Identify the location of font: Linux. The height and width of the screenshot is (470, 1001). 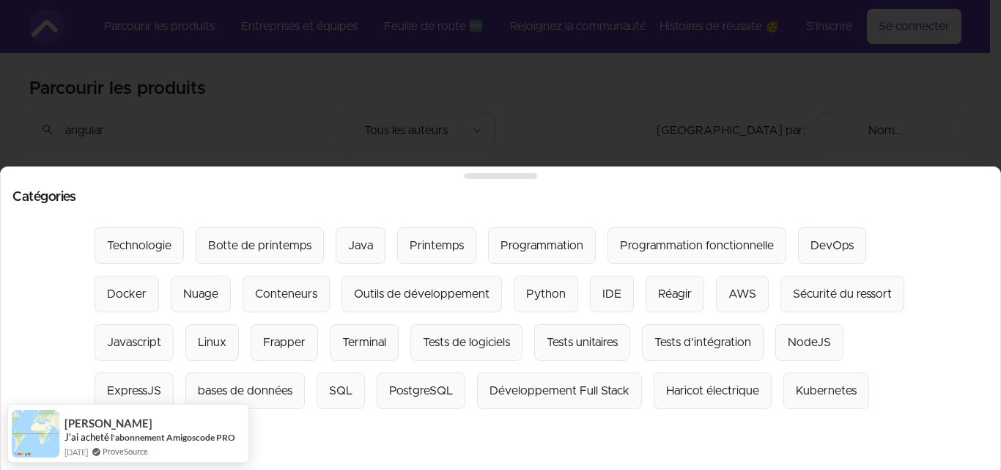
(212, 342).